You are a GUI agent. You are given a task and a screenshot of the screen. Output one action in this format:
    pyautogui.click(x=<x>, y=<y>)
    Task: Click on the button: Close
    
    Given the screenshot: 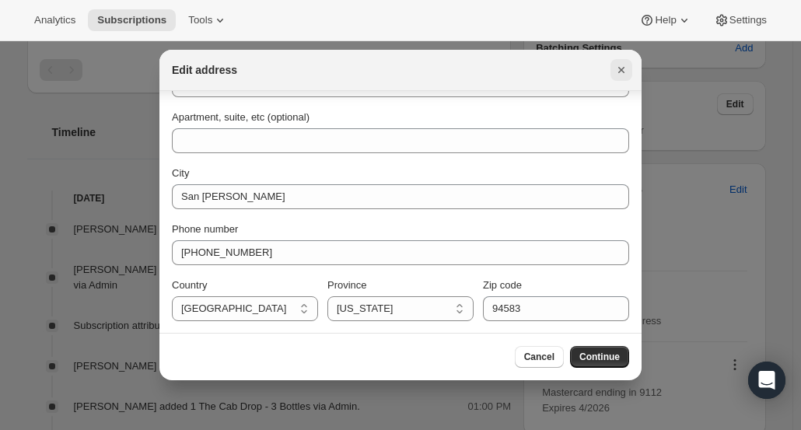 What is the action you would take?
    pyautogui.click(x=621, y=70)
    